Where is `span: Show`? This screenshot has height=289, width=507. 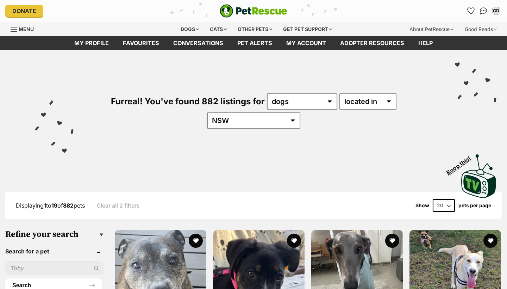
span: Show is located at coordinates (422, 205).